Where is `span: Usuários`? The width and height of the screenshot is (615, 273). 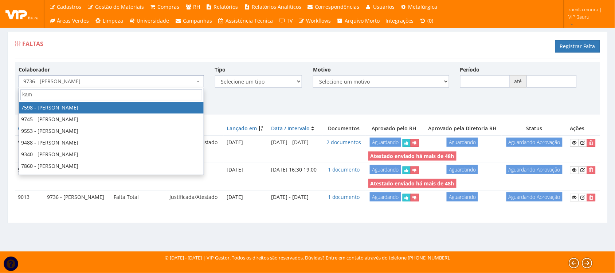
span: Usuários is located at coordinates (384, 7).